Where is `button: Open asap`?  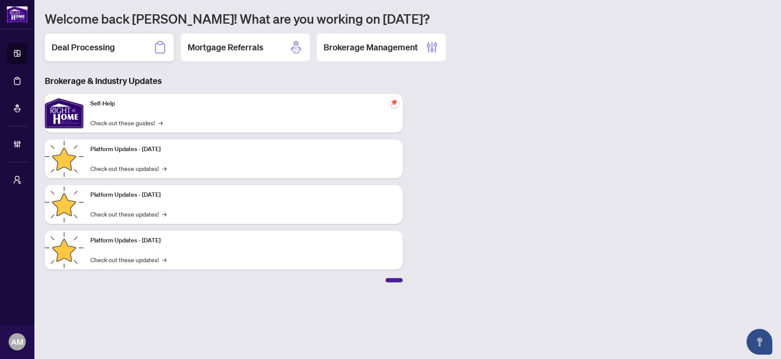 button: Open asap is located at coordinates (759, 342).